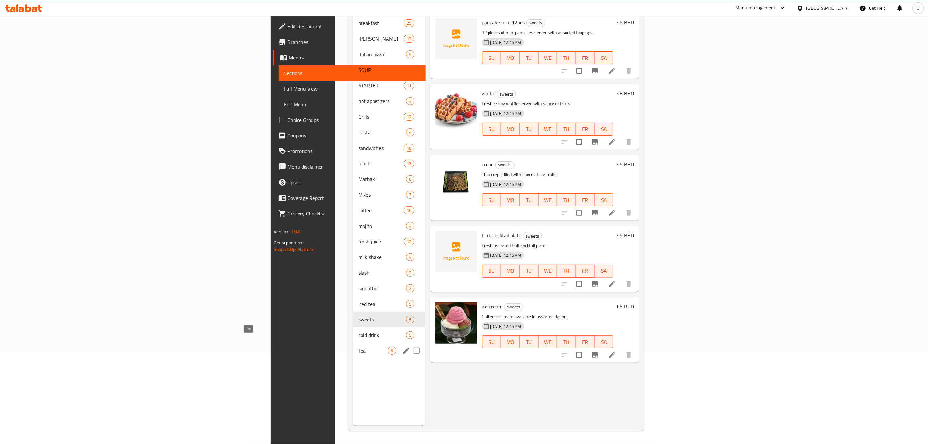 The image size is (928, 444). I want to click on div: STARTER, so click(381, 85).